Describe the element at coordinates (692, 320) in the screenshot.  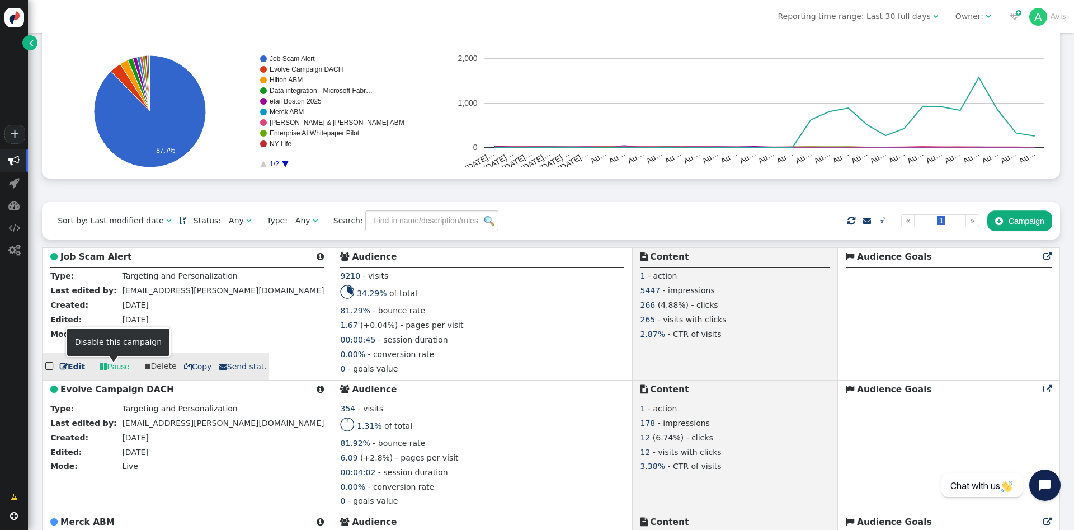
I see `span: - visits with clicks` at that location.